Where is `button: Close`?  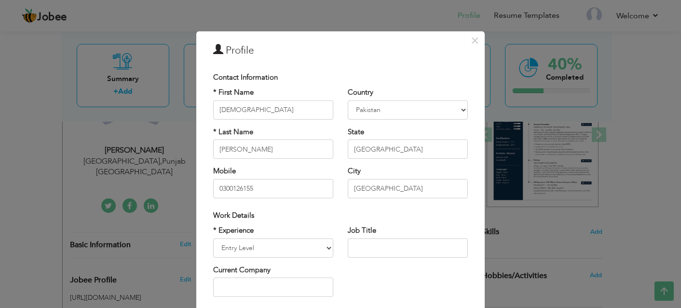 button: Close is located at coordinates (475, 41).